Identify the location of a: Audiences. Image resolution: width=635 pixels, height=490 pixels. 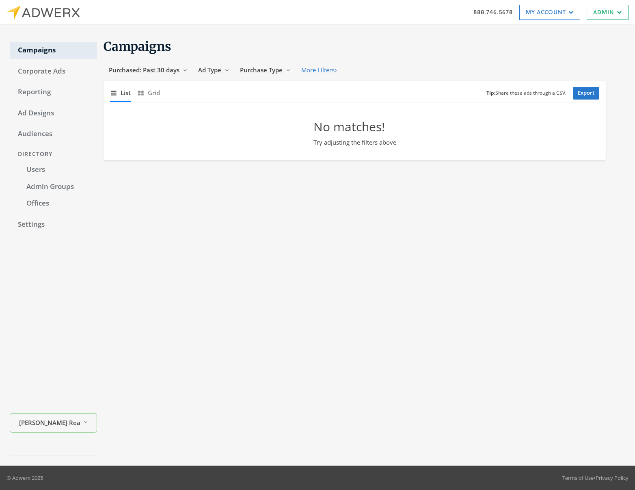
(53, 134).